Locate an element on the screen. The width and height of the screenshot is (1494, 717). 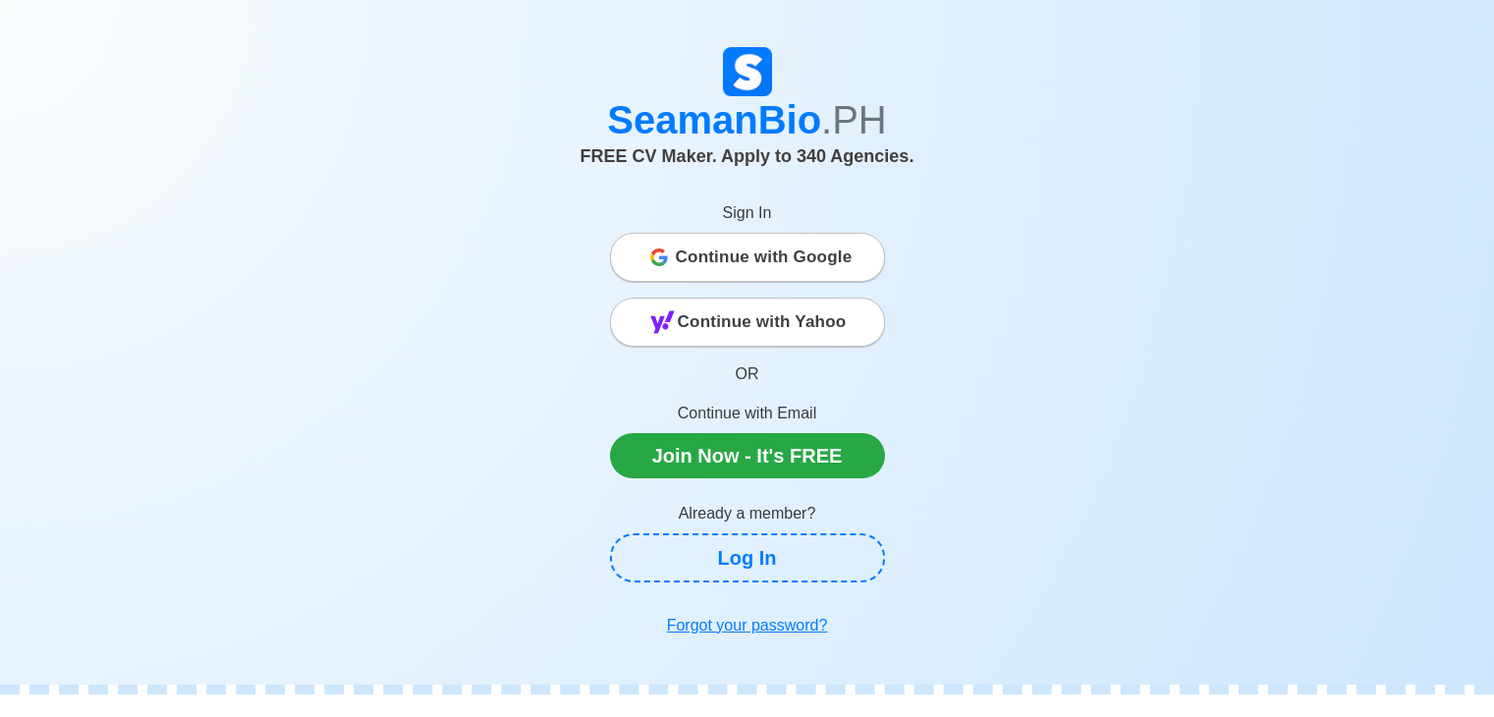
a: Join Now - It's FREE is located at coordinates (747, 456).